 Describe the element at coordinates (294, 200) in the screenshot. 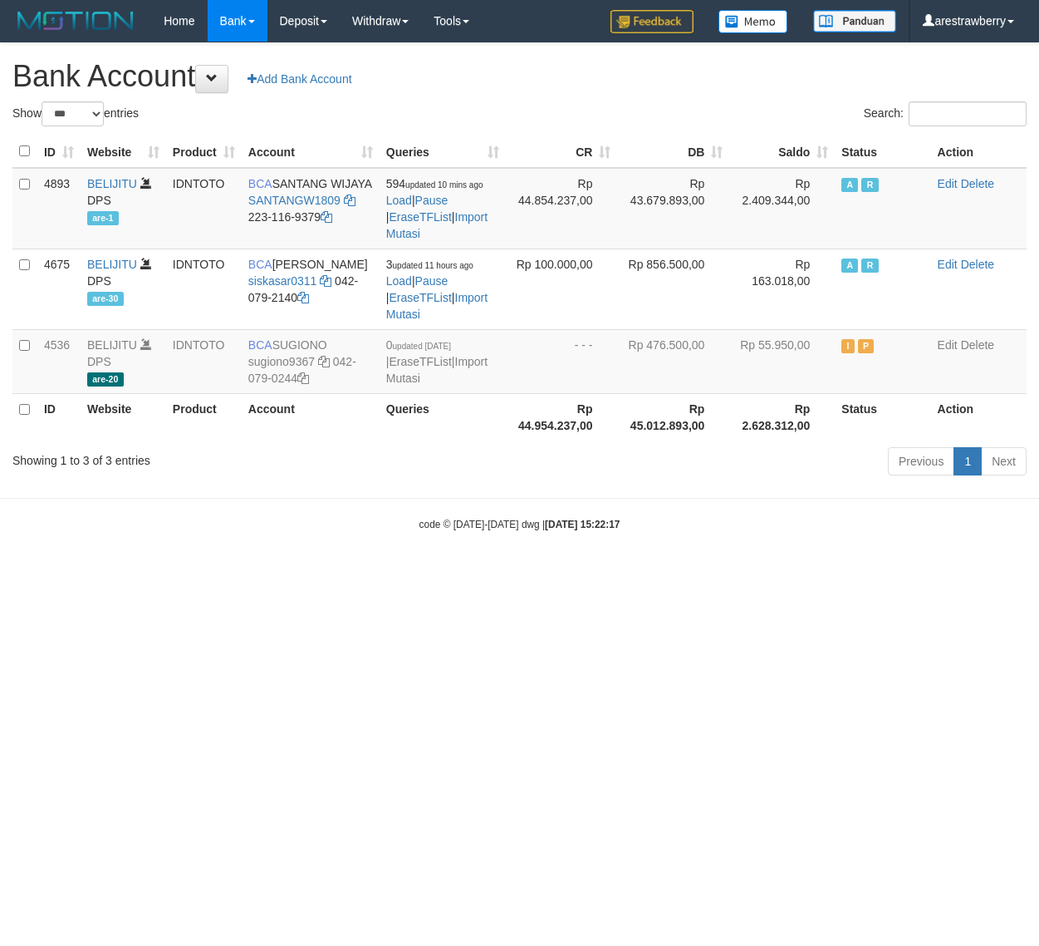

I see `a: SANTANGW1809` at that location.